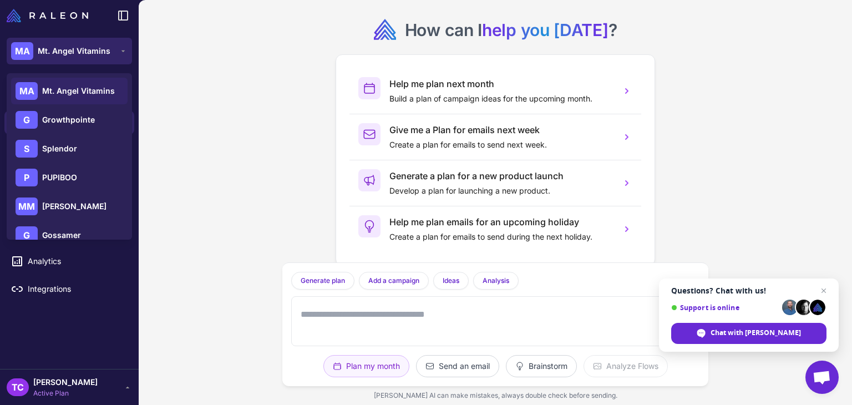 This screenshot has width=852, height=405. What do you see at coordinates (496, 281) in the screenshot?
I see `button: Analysis` at bounding box center [496, 281].